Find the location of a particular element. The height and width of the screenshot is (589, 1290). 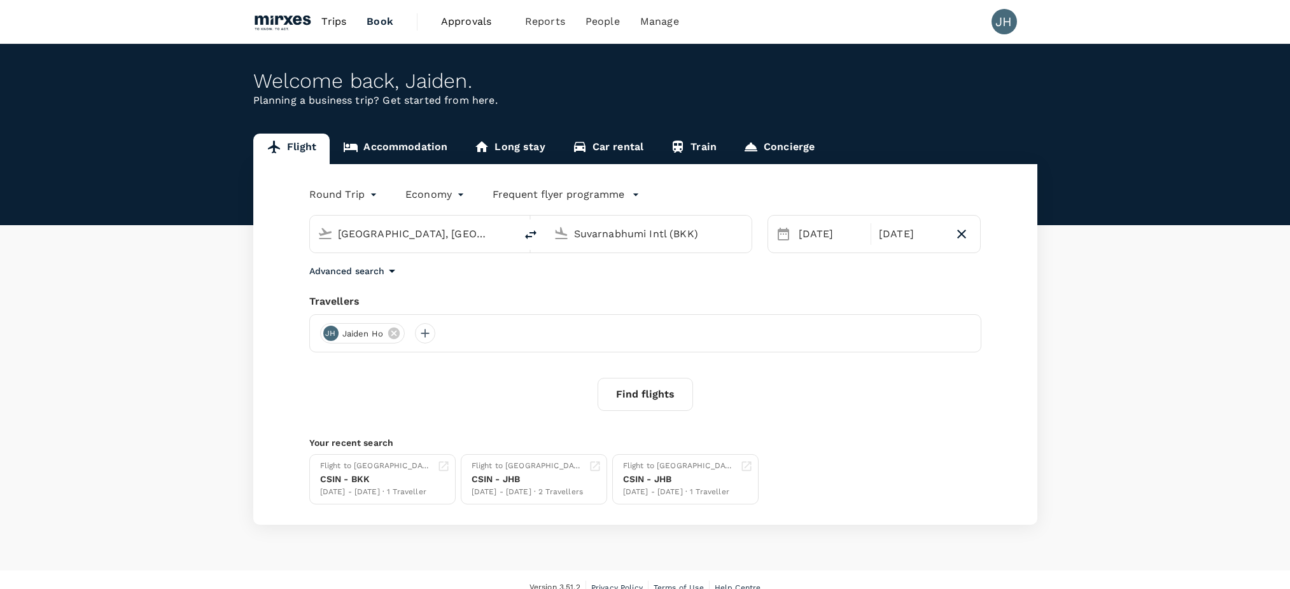

span: Jaiden Ho is located at coordinates (363, 334).